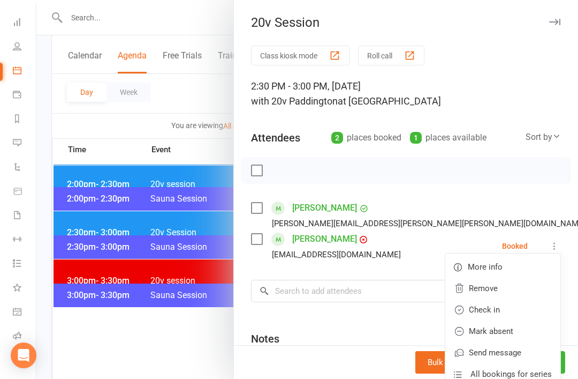  I want to click on a: Mark absent, so click(503, 331).